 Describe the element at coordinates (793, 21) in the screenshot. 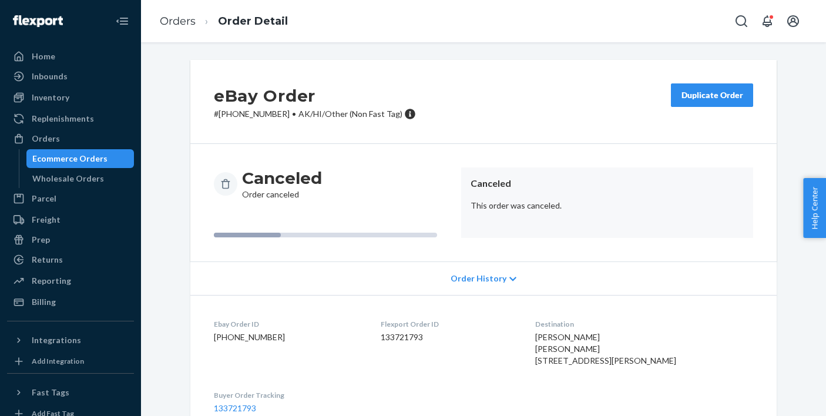

I see `button: Open account menu` at that location.